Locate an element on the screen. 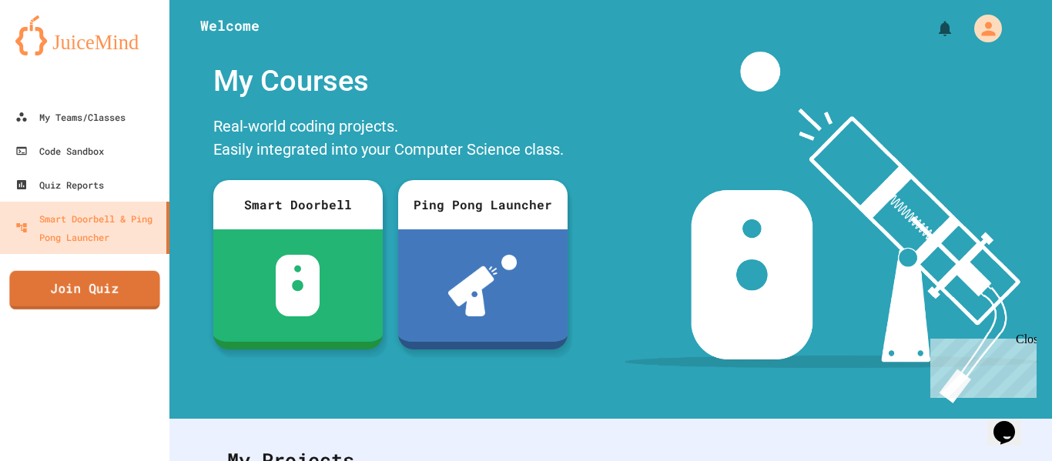 This screenshot has width=1052, height=461. div: Smart Doorbell is located at coordinates (298, 205).